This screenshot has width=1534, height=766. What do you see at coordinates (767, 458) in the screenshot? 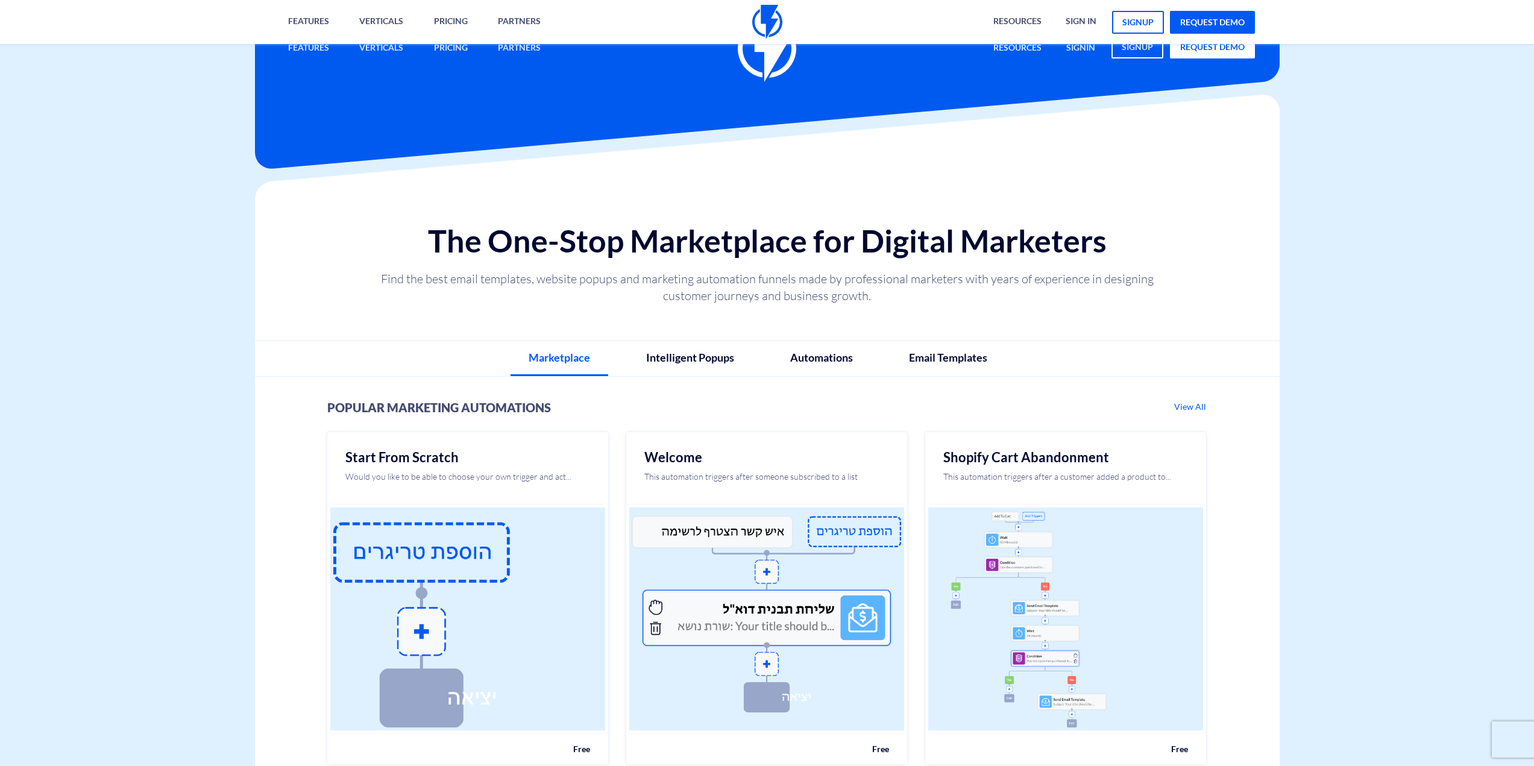
I see `h2: Welcome` at bounding box center [767, 458].